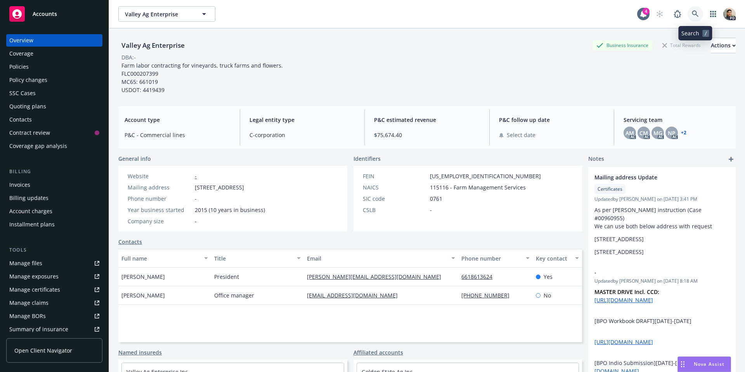 The image size is (745, 372). What do you see at coordinates (553, 258) in the screenshot?
I see `div: Key contact` at bounding box center [553, 258].